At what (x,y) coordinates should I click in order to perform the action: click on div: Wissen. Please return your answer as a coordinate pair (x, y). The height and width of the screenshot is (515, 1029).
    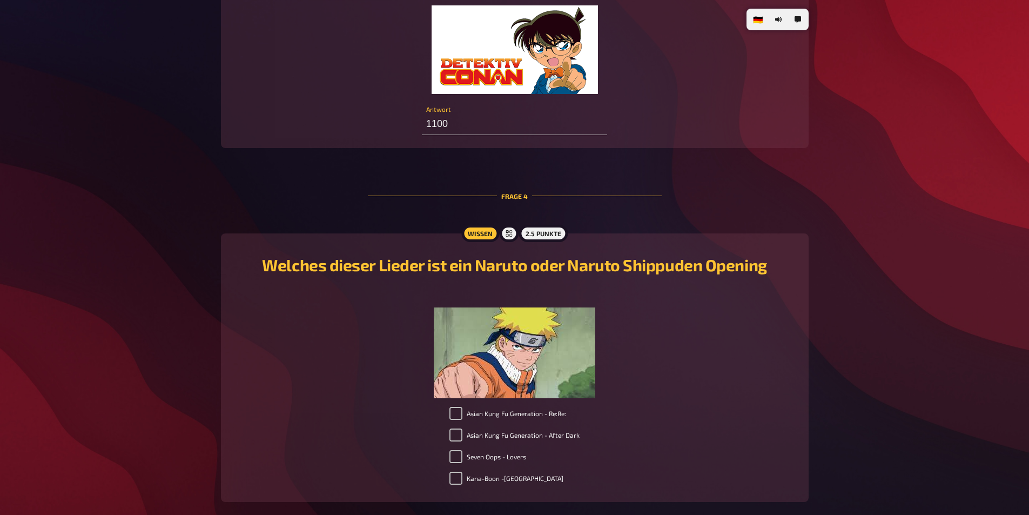
    Looking at the image, I should click on (480, 233).